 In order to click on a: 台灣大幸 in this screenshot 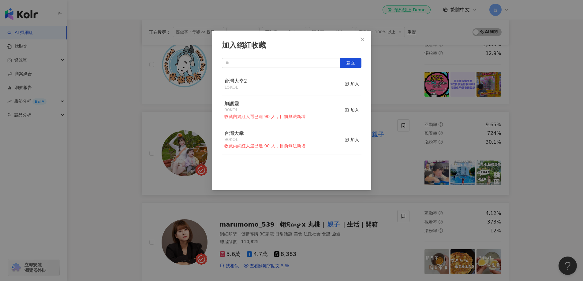, I will do `click(234, 133)`.